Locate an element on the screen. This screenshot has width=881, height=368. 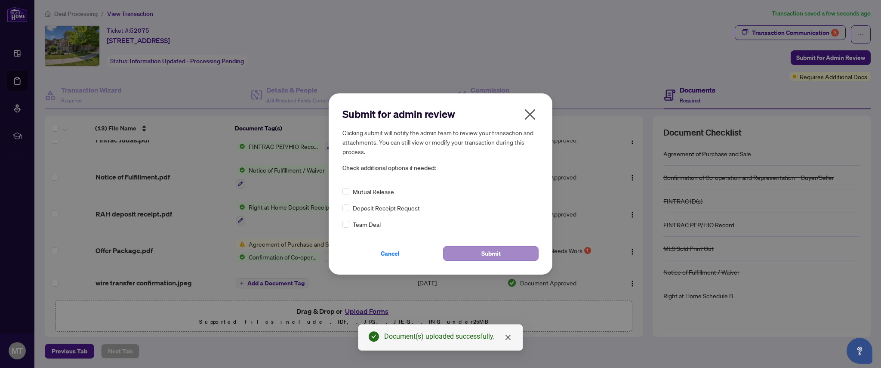
button: Open asap is located at coordinates (860, 351).